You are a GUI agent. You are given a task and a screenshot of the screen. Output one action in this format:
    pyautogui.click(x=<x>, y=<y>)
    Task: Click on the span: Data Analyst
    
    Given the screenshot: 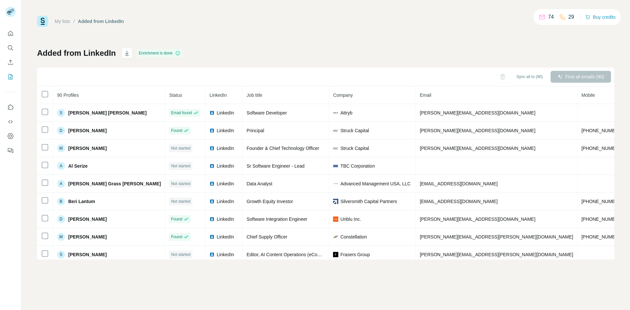 What is the action you would take?
    pyautogui.click(x=259, y=184)
    